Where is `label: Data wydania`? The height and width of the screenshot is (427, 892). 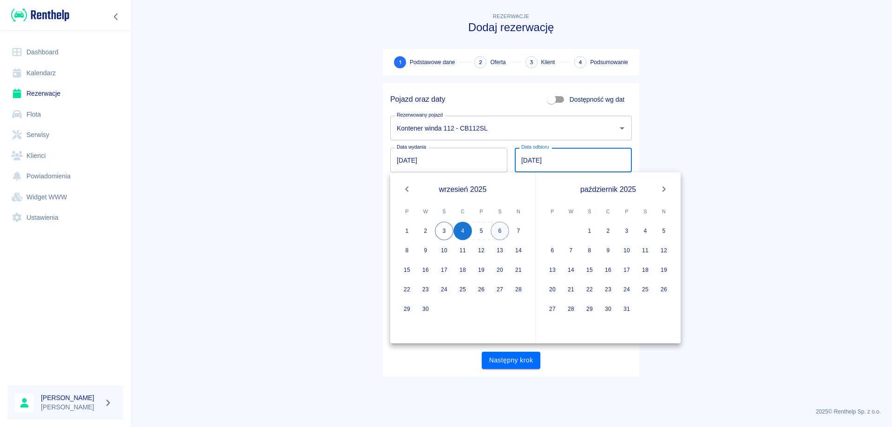
label: Data wydania is located at coordinates (411, 147).